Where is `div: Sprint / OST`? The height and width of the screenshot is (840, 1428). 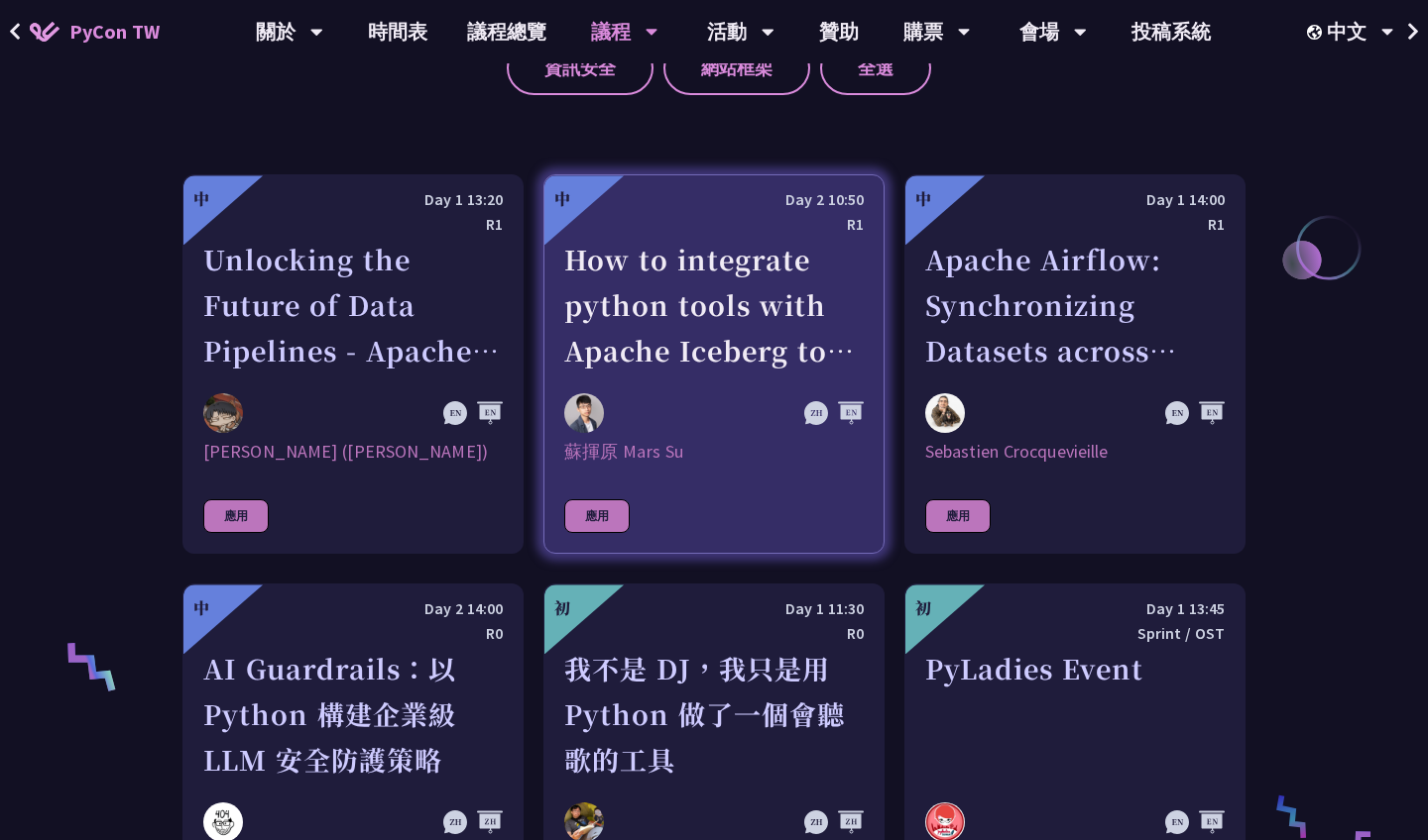
div: Sprint / OST is located at coordinates (1074, 633).